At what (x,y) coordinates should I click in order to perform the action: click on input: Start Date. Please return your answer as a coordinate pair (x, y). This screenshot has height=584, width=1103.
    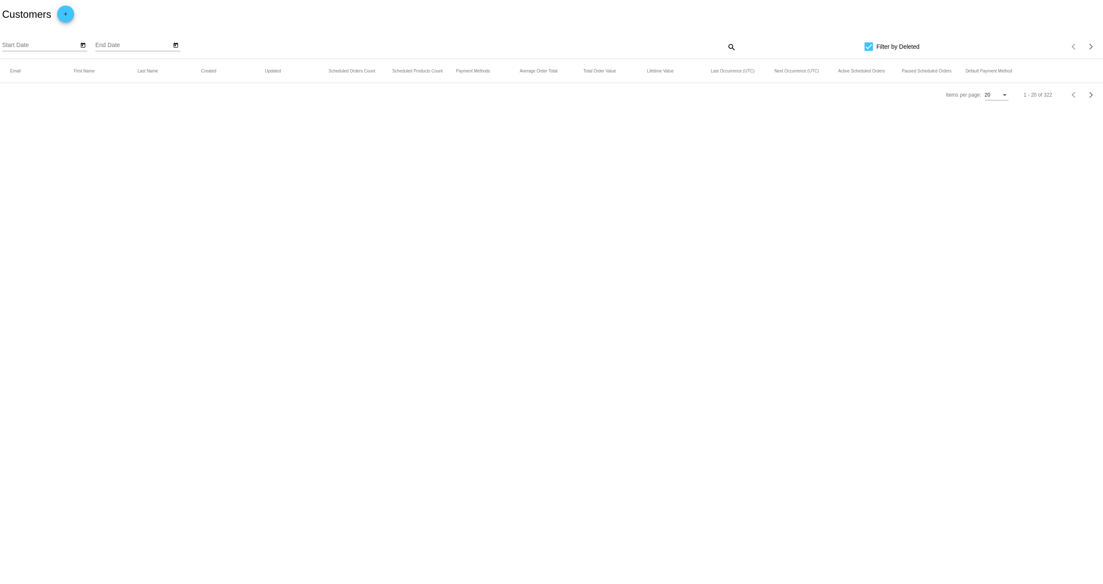
    Looking at the image, I should click on (40, 45).